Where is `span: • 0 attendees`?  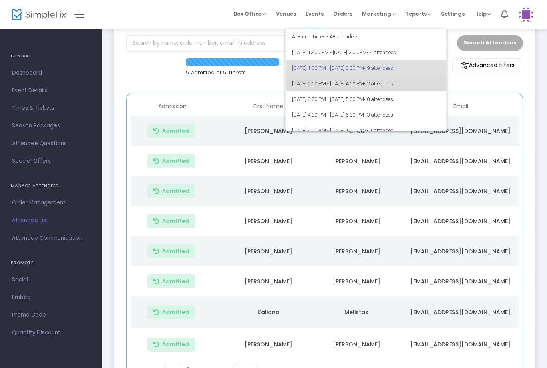
span: • 0 attendees is located at coordinates (378, 99).